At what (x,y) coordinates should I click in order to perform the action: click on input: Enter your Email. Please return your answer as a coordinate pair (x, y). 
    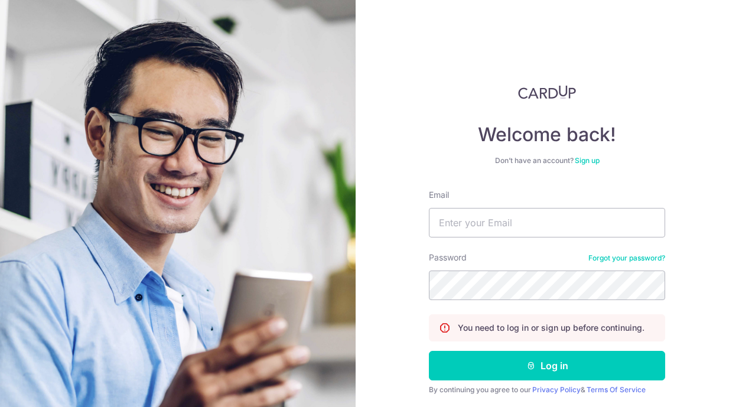
    Looking at the image, I should click on (547, 223).